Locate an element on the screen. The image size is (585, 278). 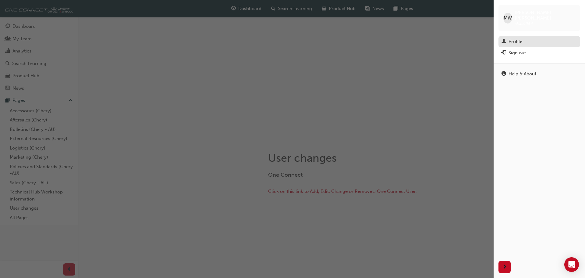
span: MW is located at coordinates (508, 18).